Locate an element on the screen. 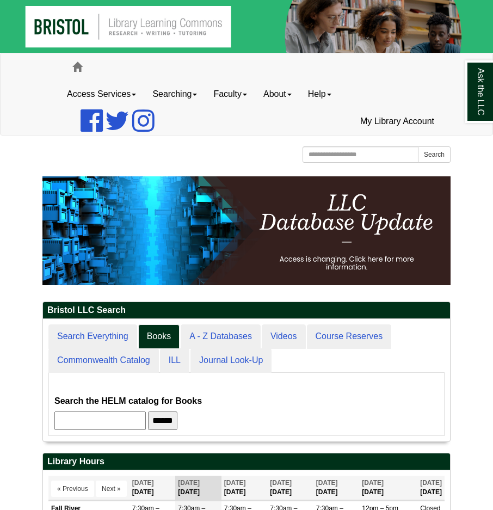 This screenshot has width=493, height=510. div: Books is located at coordinates (247, 404).